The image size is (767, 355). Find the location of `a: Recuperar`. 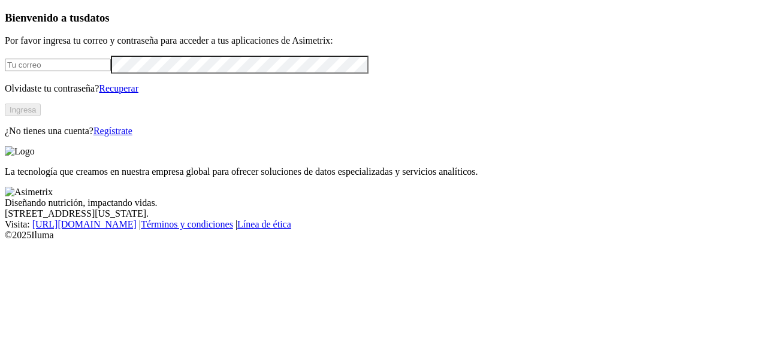

a: Recuperar is located at coordinates (119, 88).